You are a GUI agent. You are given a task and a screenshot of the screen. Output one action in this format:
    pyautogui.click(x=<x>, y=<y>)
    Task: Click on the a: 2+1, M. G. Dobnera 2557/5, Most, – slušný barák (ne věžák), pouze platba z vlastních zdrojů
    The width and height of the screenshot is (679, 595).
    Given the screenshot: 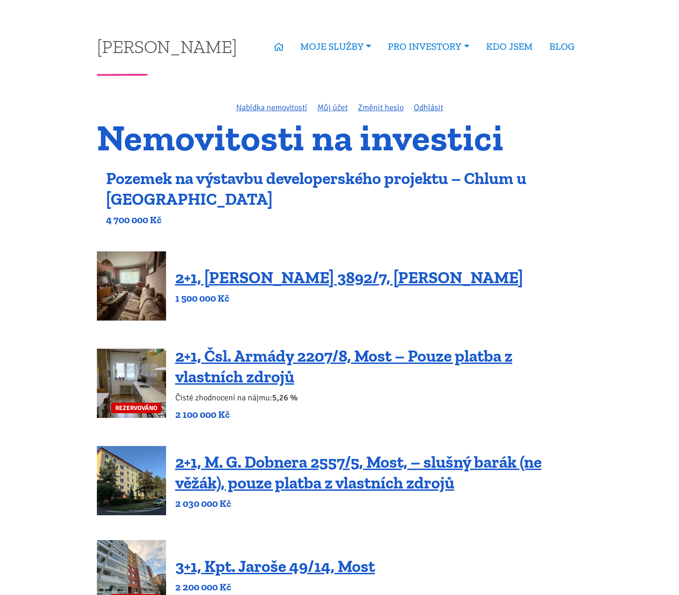 What is the action you would take?
    pyautogui.click(x=358, y=472)
    